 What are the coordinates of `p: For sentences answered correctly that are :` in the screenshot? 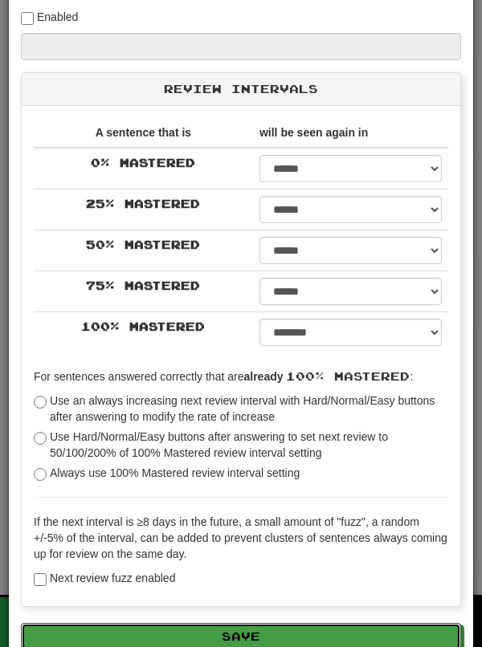 It's located at (241, 376).